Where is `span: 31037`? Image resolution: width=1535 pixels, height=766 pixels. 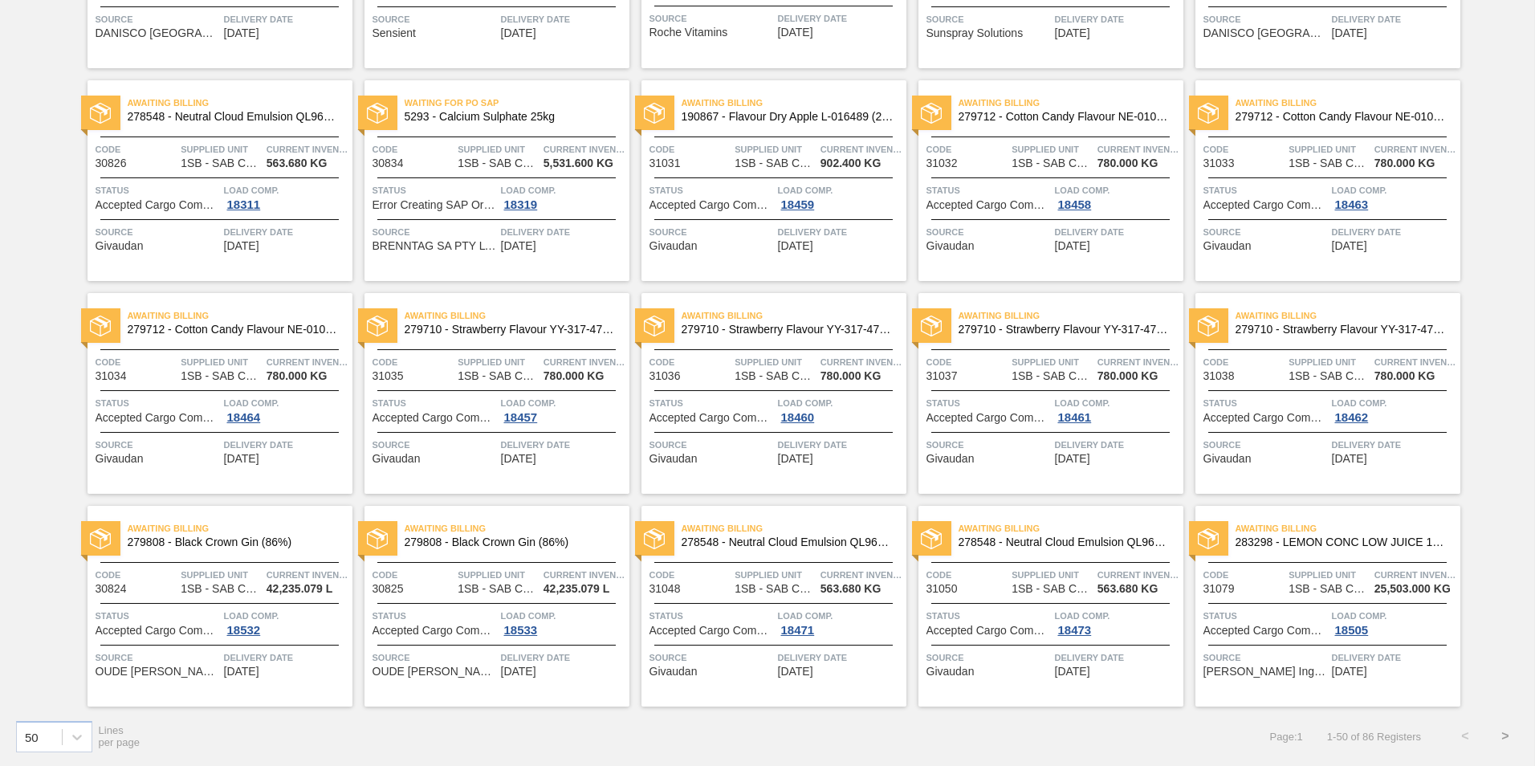
span: 31037 is located at coordinates (941, 376).